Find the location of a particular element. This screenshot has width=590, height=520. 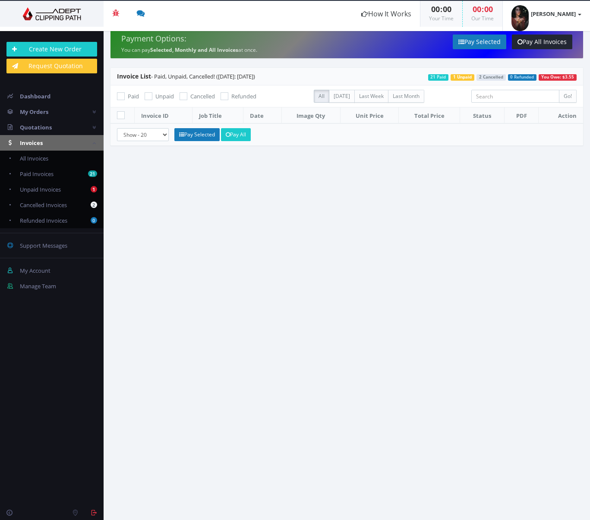

span: Invoices is located at coordinates (31, 143).